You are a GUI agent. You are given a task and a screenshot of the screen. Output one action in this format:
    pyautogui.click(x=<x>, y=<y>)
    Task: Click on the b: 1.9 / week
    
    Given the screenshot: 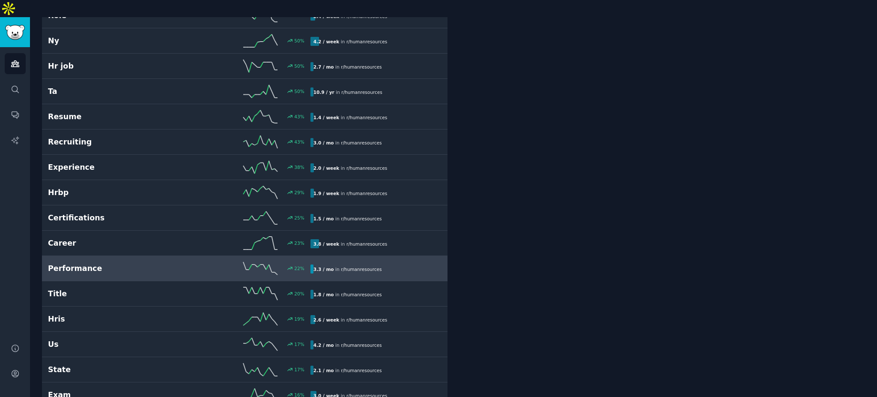 What is the action you would take?
    pyautogui.click(x=326, y=193)
    